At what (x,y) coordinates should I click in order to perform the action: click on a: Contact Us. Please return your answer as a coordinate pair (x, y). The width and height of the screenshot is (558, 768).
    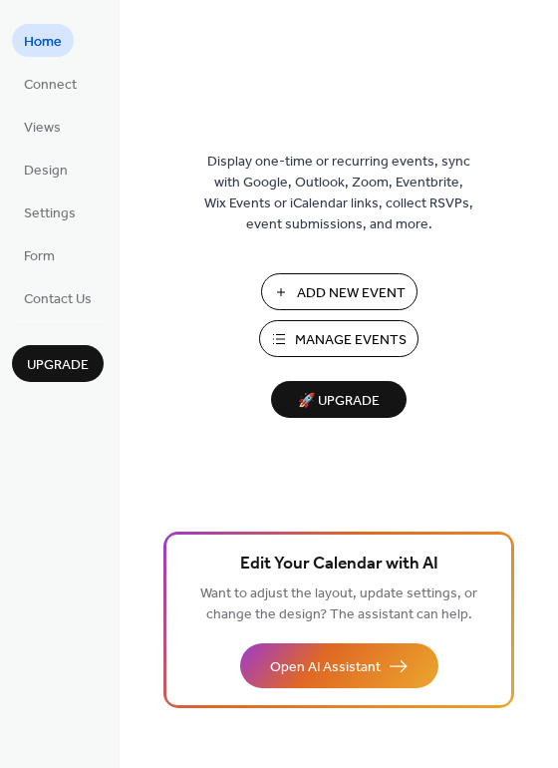
    Looking at the image, I should click on (58, 297).